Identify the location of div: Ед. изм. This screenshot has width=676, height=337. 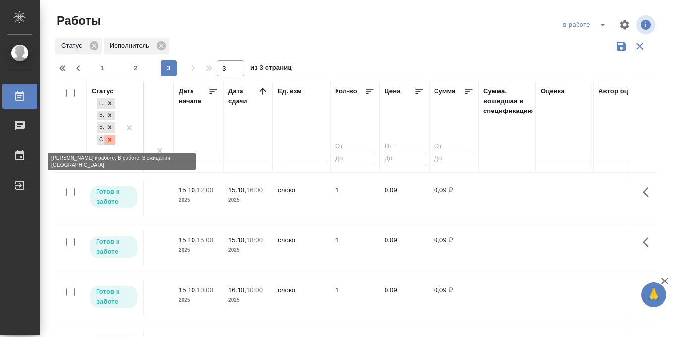
(290, 91).